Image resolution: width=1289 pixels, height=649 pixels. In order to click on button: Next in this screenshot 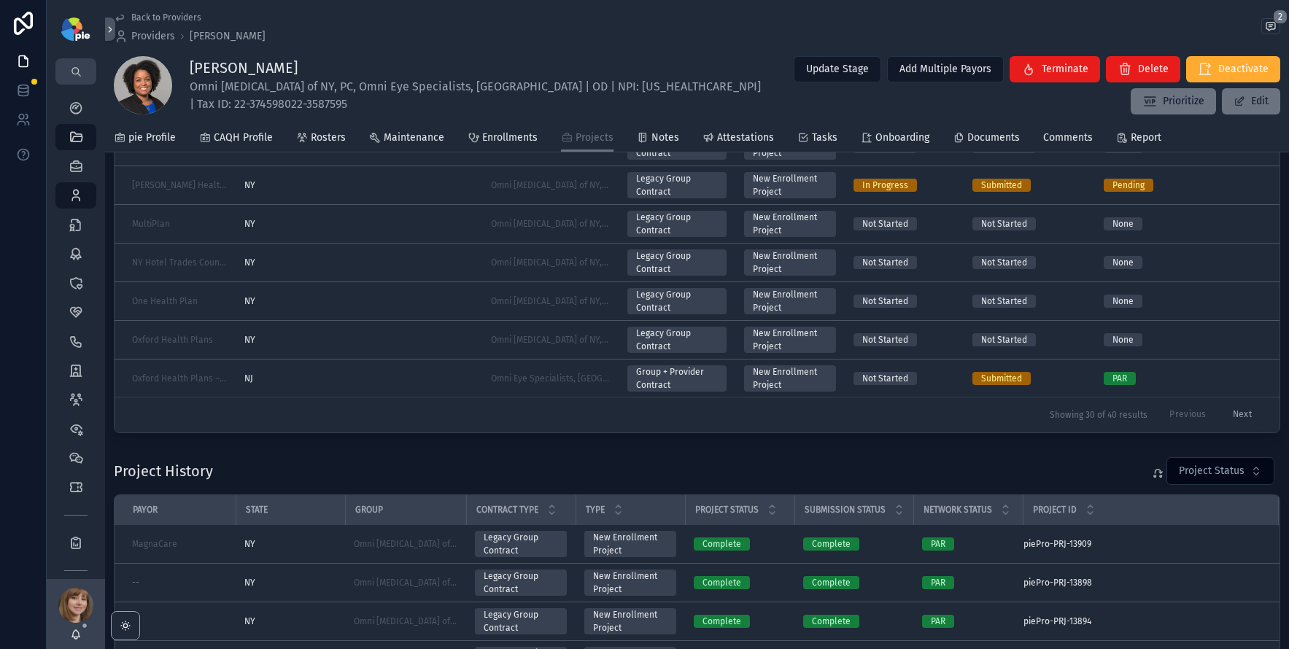, I will do `click(1242, 415)`.